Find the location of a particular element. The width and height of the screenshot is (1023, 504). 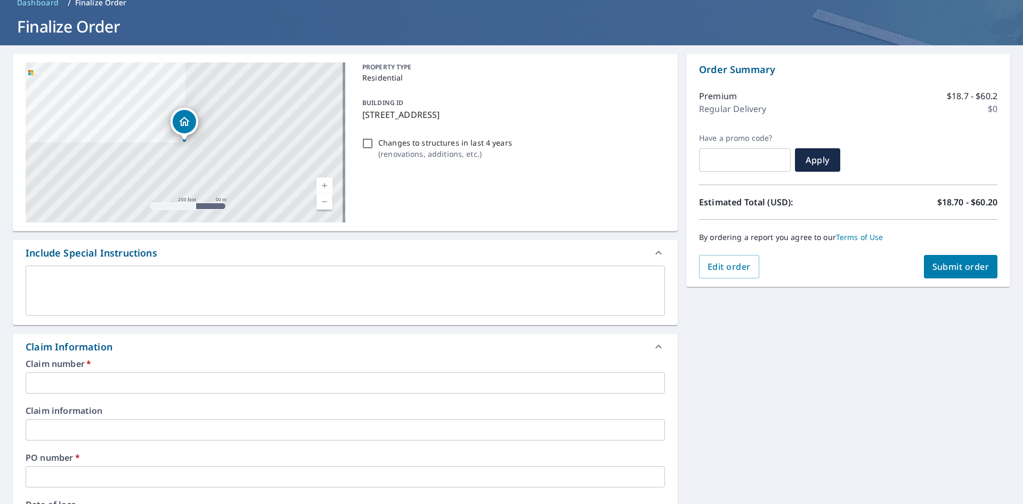

p: Changes to structures in last 4 years is located at coordinates (445, 142).